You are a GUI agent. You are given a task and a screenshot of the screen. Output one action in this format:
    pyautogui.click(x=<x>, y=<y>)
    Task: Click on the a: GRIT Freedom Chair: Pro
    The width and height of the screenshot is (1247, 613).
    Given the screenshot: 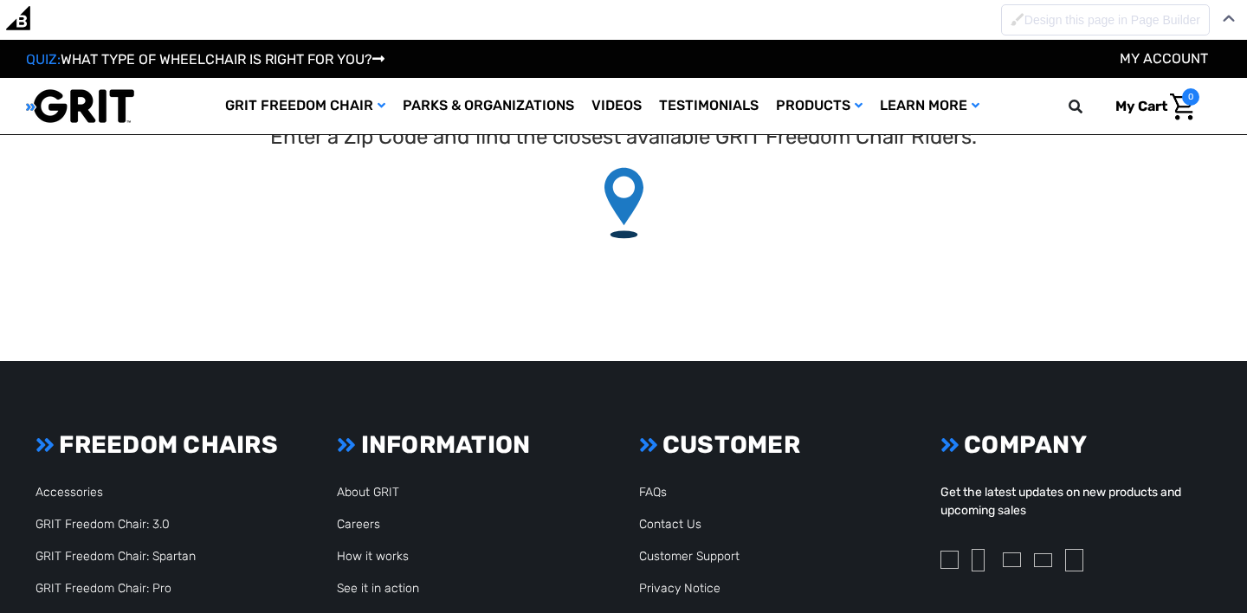 What is the action you would take?
    pyautogui.click(x=103, y=588)
    